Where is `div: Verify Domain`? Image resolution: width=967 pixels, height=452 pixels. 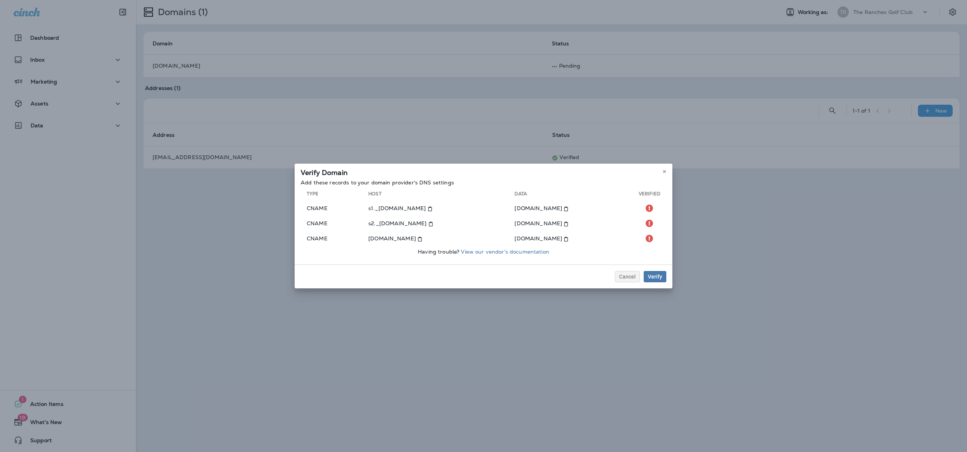 div: Verify Domain is located at coordinates (483, 171).